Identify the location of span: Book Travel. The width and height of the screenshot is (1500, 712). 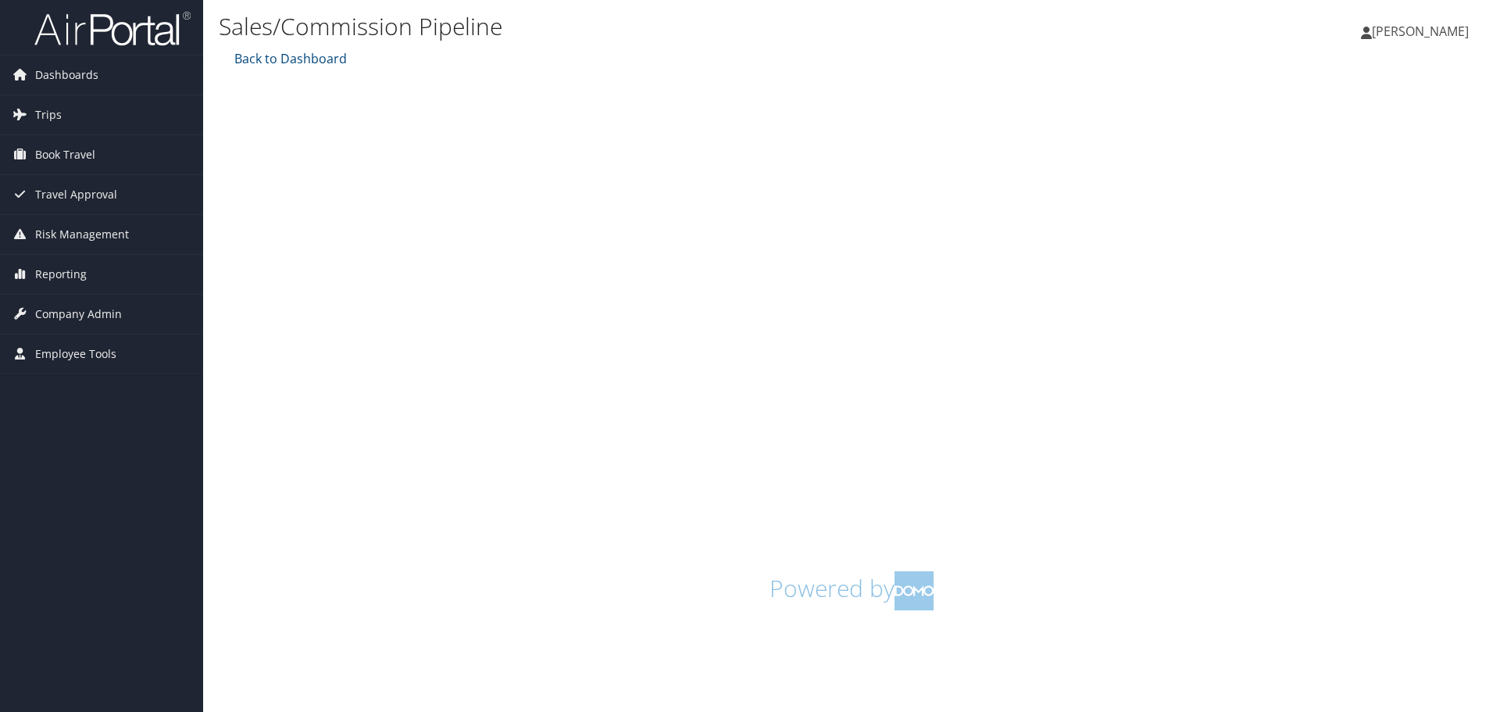
(65, 155).